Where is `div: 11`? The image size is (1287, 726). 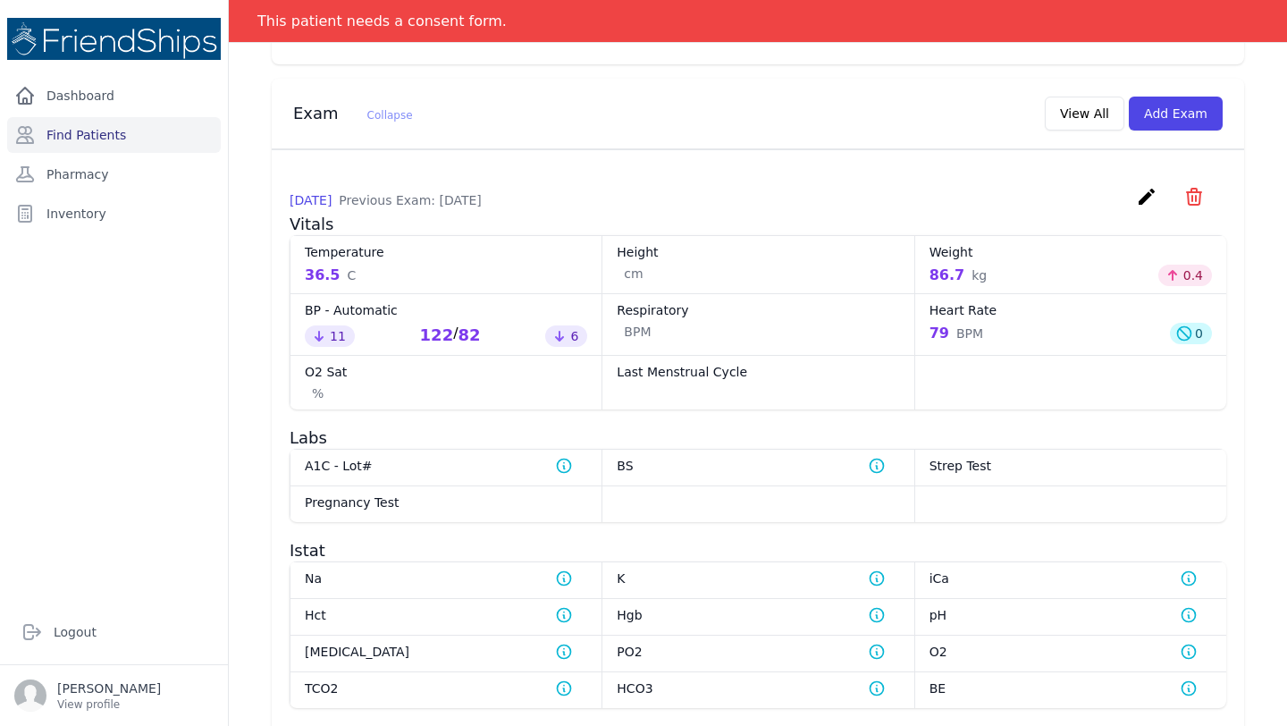
div: 11 is located at coordinates (330, 336).